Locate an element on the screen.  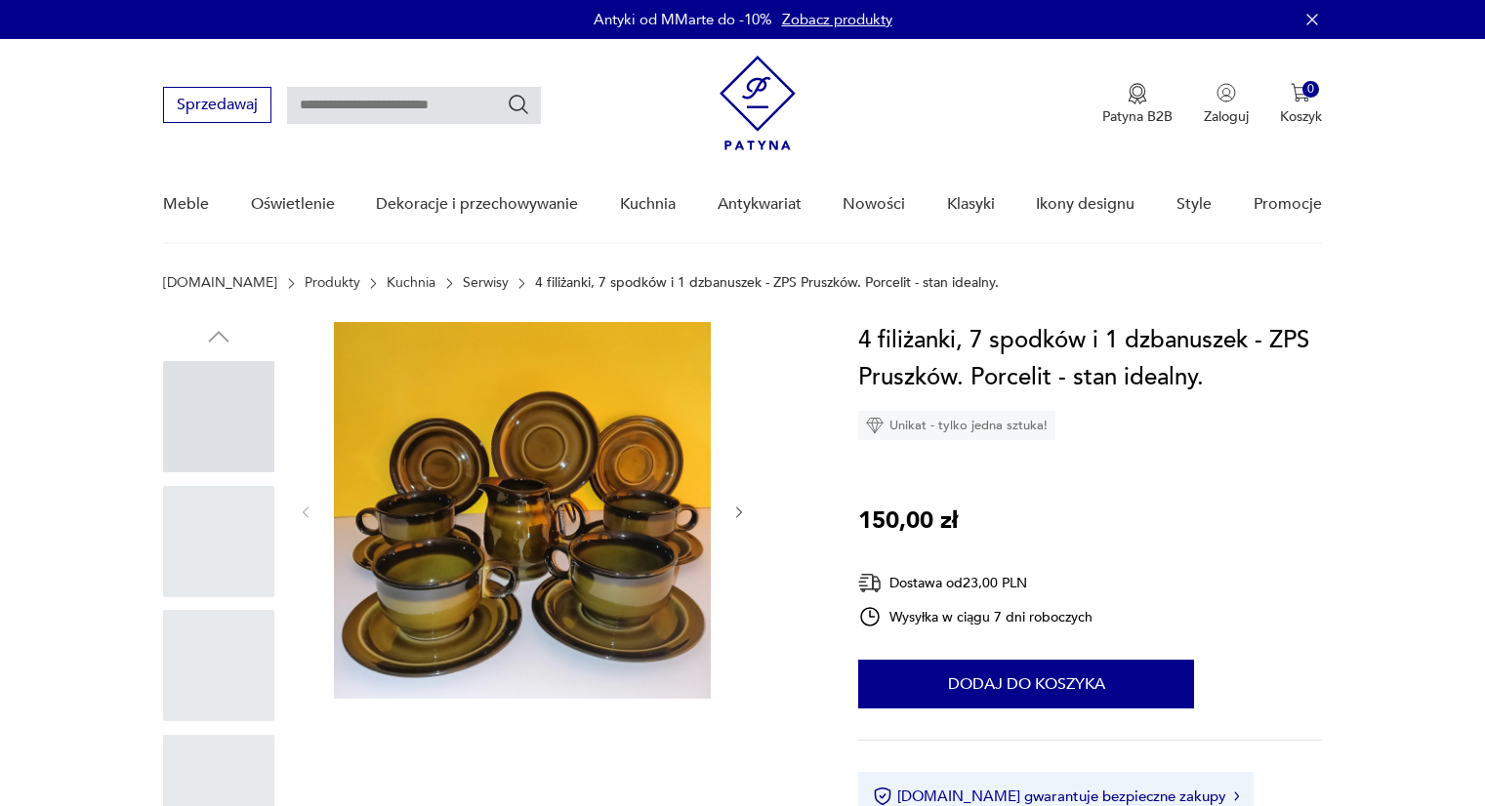
a: Produkty is located at coordinates (332, 283).